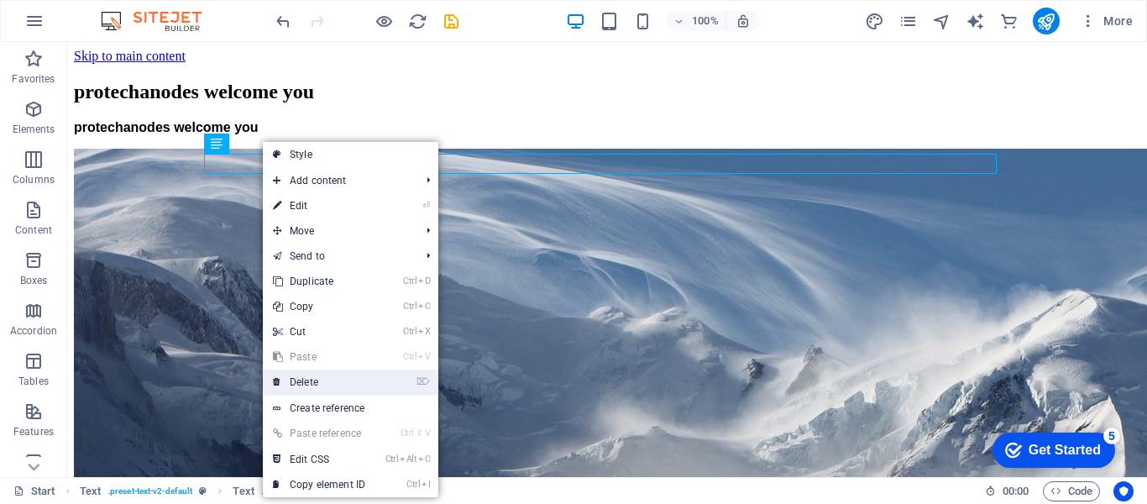  What do you see at coordinates (34, 180) in the screenshot?
I see `p: Columns` at bounding box center [34, 180].